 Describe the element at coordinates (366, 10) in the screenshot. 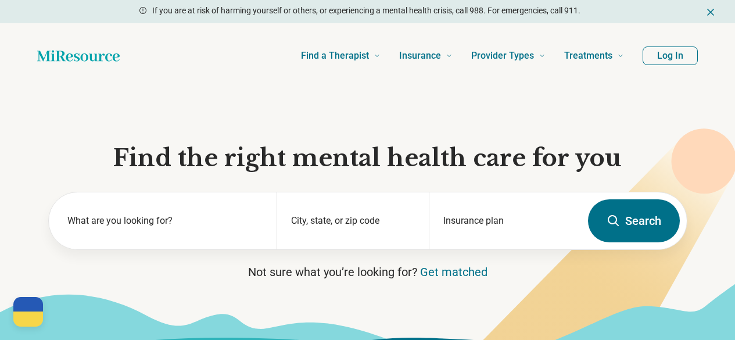

I see `p: If you are at risk of harming yourself or others, or experiencing a mental health crisis, call 98...` at that location.